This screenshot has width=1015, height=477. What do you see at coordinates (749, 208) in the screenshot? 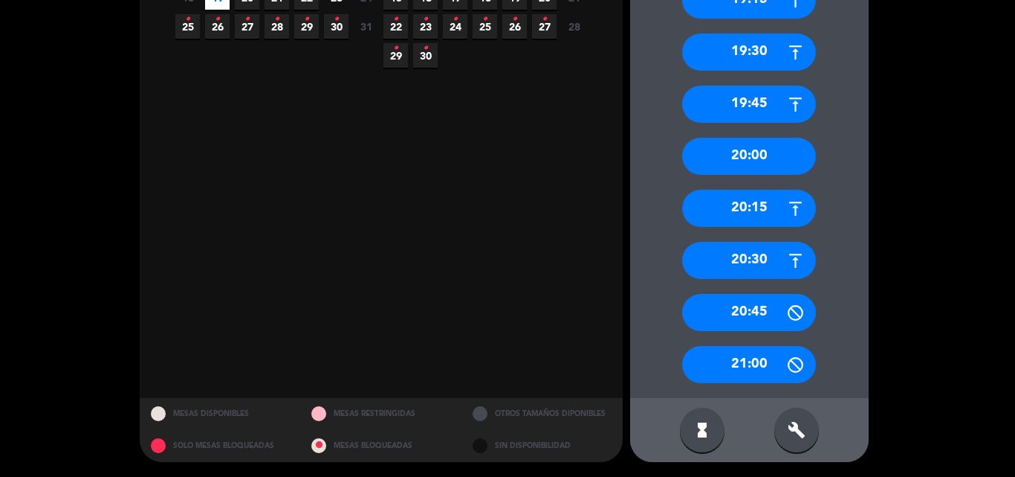
I see `div: 20:15` at bounding box center [749, 208].